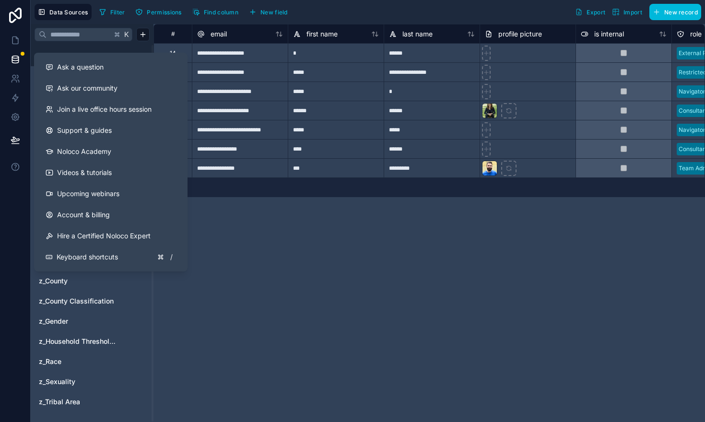 This screenshot has width=705, height=422. I want to click on a: Join a live office hours session, so click(111, 109).